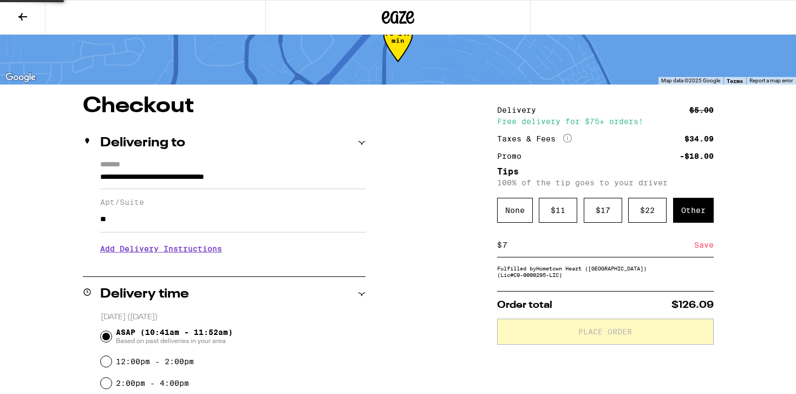  I want to click on h1: Checkout, so click(224, 106).